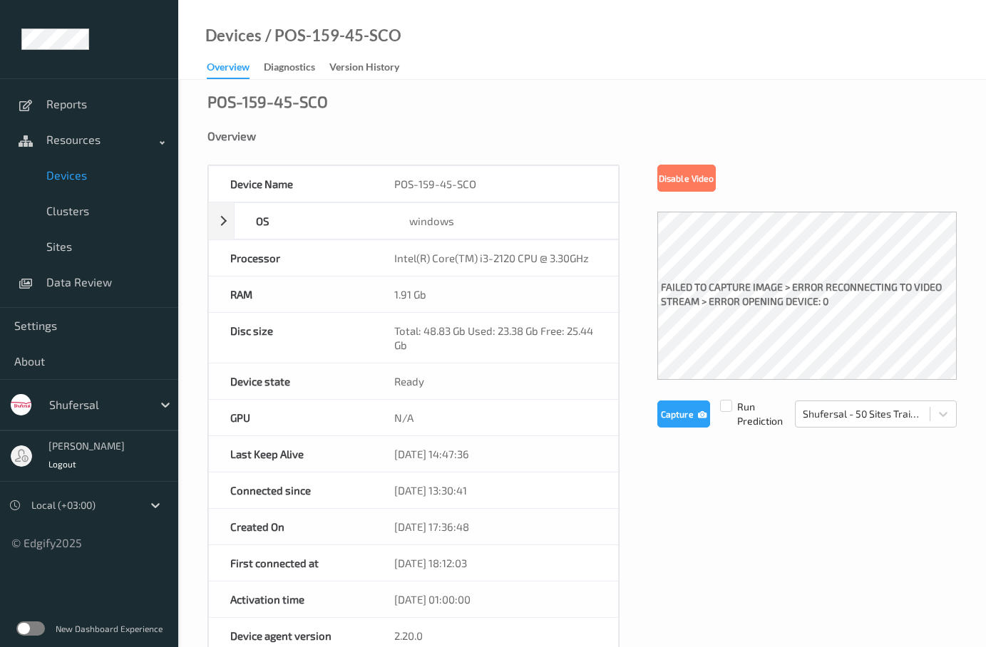 The width and height of the screenshot is (986, 647). What do you see at coordinates (683, 414) in the screenshot?
I see `button: Capture` at bounding box center [683, 414].